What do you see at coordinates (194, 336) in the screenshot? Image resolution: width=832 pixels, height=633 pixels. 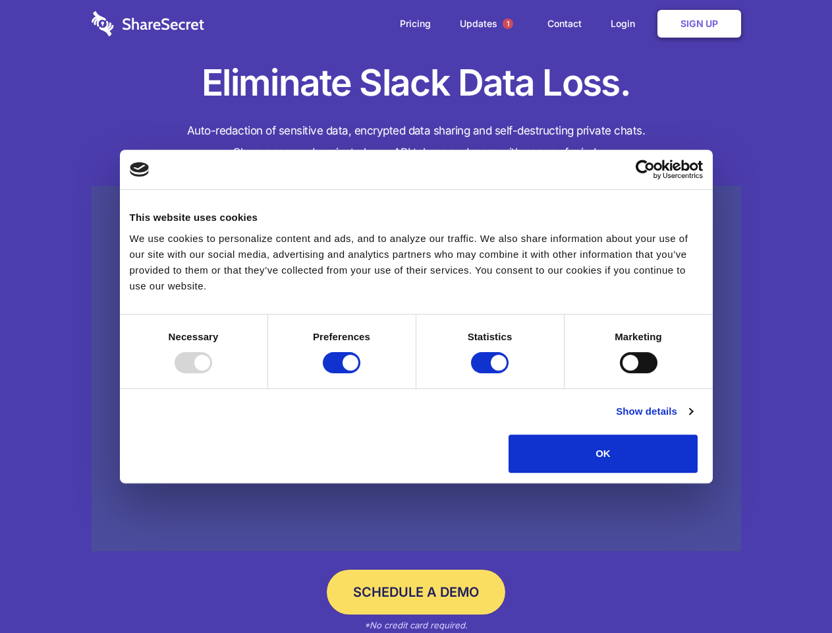 I see `strong: Necessary` at bounding box center [194, 336].